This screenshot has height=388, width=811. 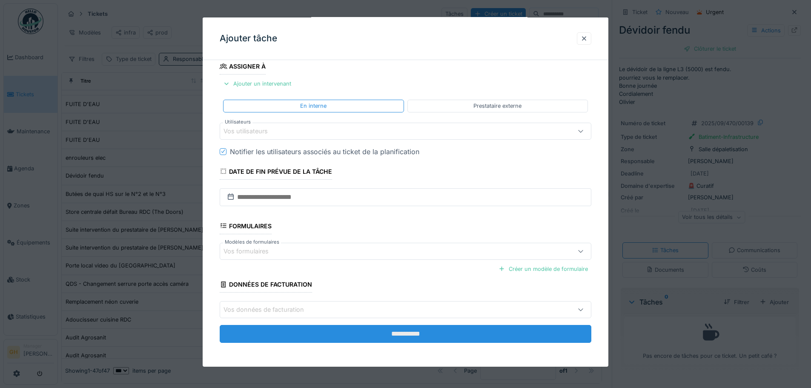 I want to click on div: Créer un modèle de formulaire, so click(x=543, y=269).